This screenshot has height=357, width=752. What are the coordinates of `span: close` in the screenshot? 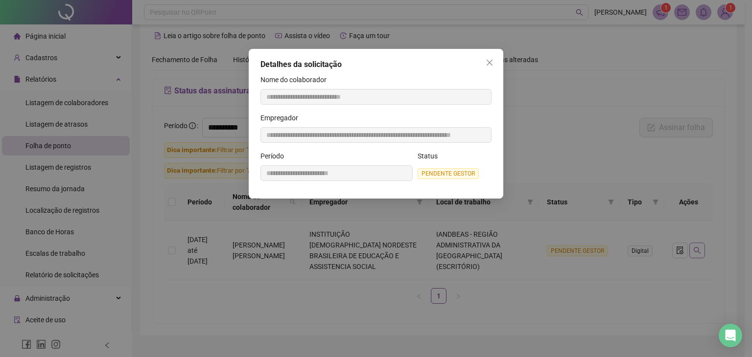 It's located at (490, 63).